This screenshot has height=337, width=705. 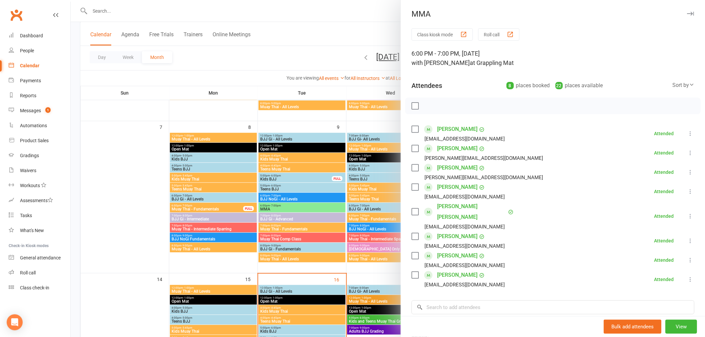 I want to click on button: View, so click(x=681, y=327).